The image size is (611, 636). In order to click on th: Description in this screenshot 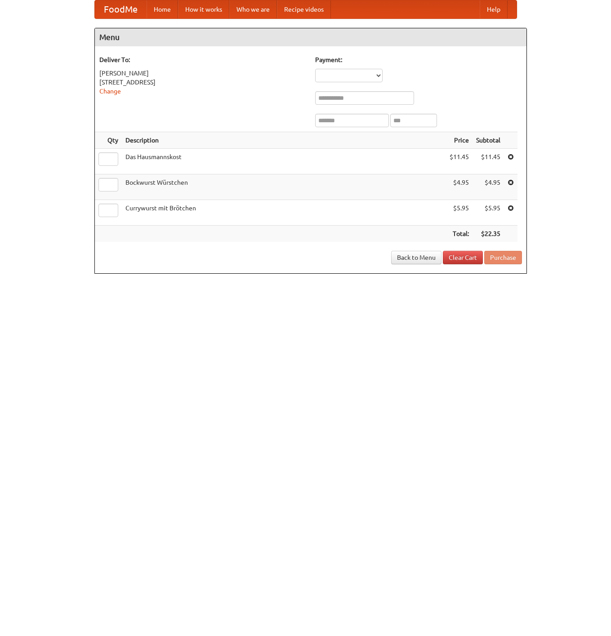, I will do `click(283, 140)`.